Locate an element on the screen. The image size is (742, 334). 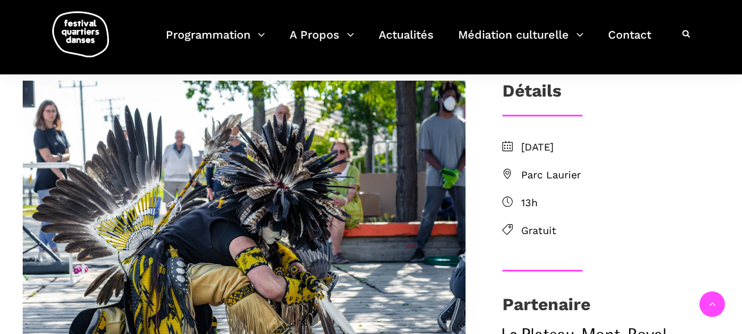
a: Médiation culturelle is located at coordinates (520, 41).